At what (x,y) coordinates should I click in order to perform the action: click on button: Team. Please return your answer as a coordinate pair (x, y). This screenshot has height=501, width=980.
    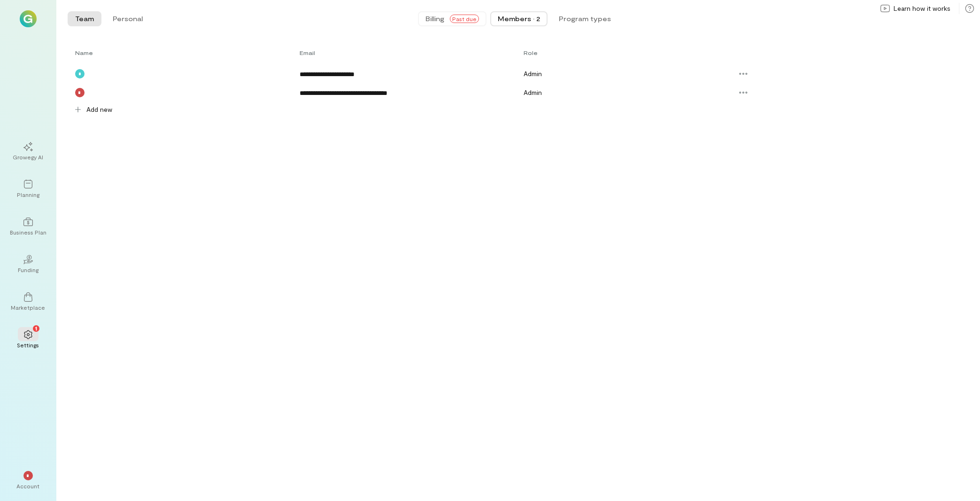
    Looking at the image, I should click on (85, 19).